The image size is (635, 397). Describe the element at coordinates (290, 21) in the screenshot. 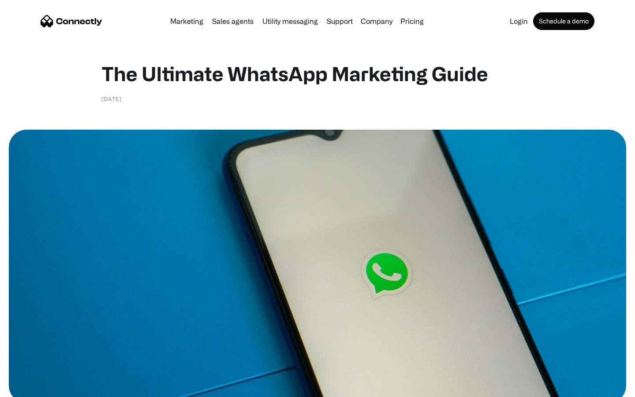

I see `a: Utility messaging` at that location.